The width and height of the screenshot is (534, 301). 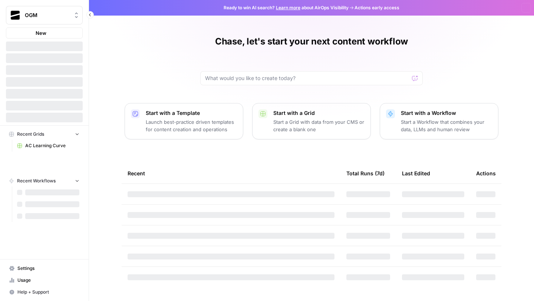 I want to click on button: Start with a GridStart a Grid with data from your CMS or create a blank one, so click(x=312, y=121).